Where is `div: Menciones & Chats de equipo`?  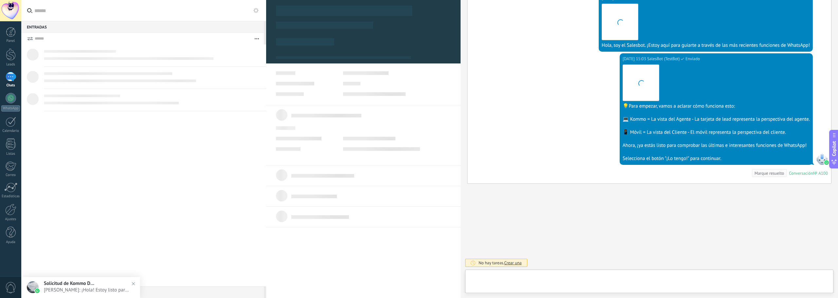
div: Menciones & Chats de equipo is located at coordinates (142, 292).